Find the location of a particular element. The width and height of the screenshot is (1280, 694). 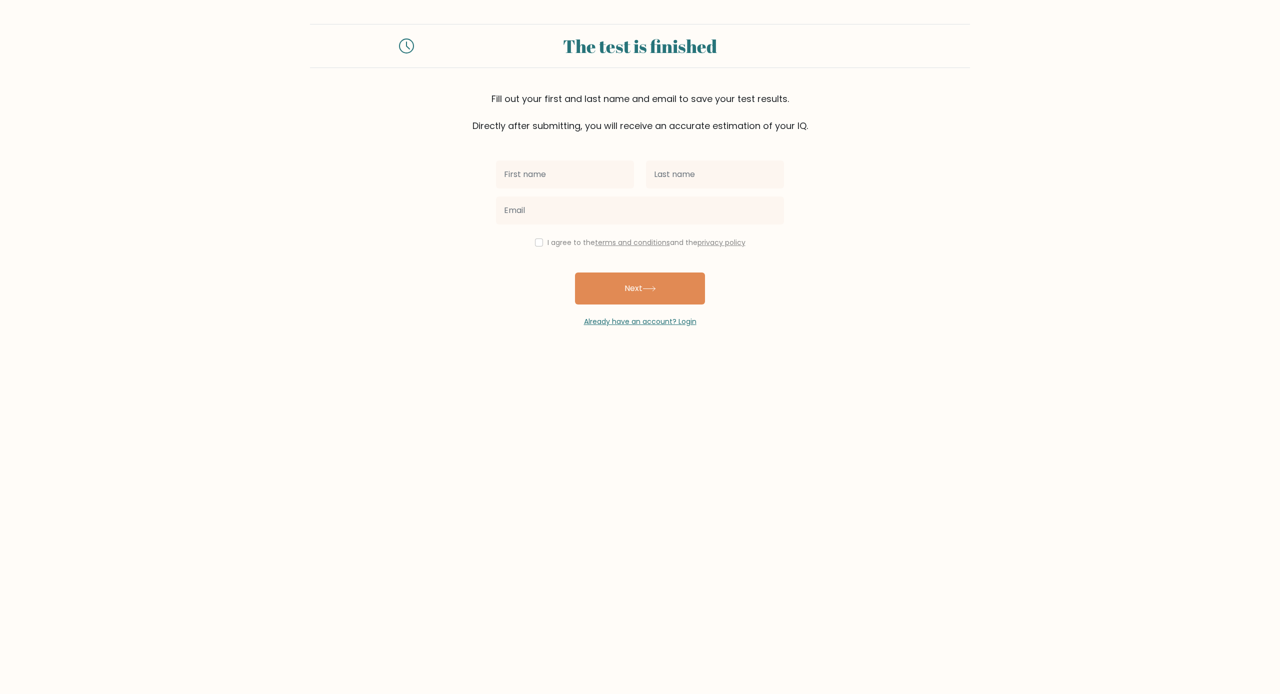

input: Last name is located at coordinates (715, 175).